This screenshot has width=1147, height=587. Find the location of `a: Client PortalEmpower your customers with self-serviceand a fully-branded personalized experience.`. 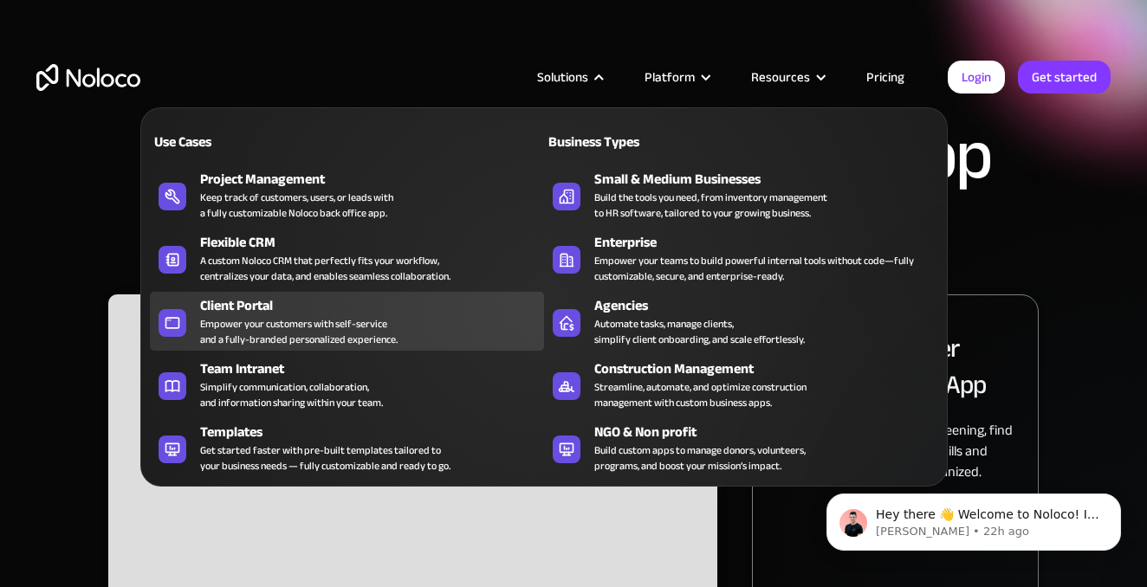

a: Client PortalEmpower your customers with self-serviceand a fully-branded personalized experience. is located at coordinates (347, 321).